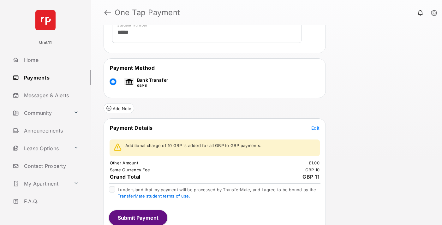 Image resolution: width=442 pixels, height=225 pixels. Describe the element at coordinates (40, 113) in the screenshot. I see `a: Community` at that location.